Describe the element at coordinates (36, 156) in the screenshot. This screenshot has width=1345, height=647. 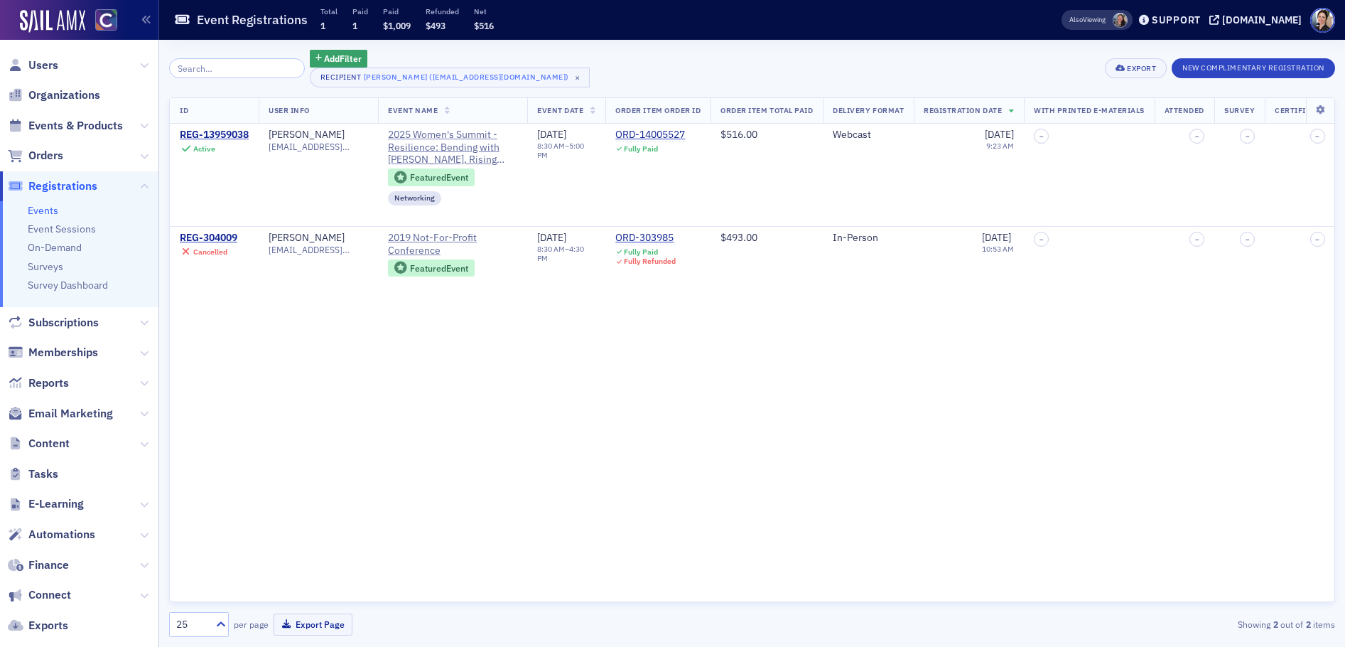
I see `a: Orders` at that location.